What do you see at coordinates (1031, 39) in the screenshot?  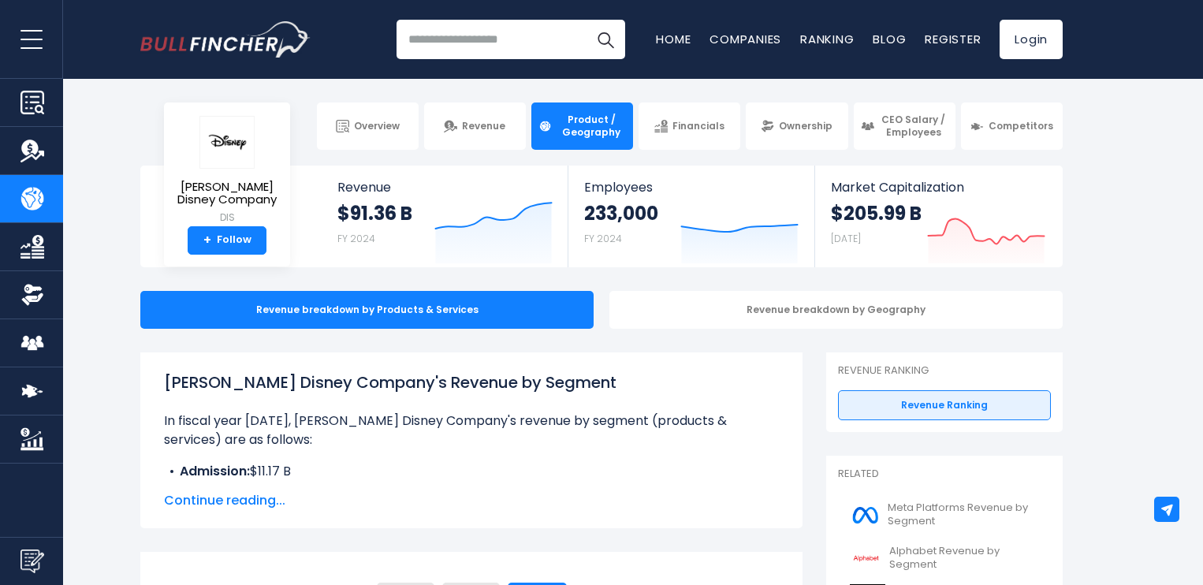 I see `a: Login` at bounding box center [1031, 39].